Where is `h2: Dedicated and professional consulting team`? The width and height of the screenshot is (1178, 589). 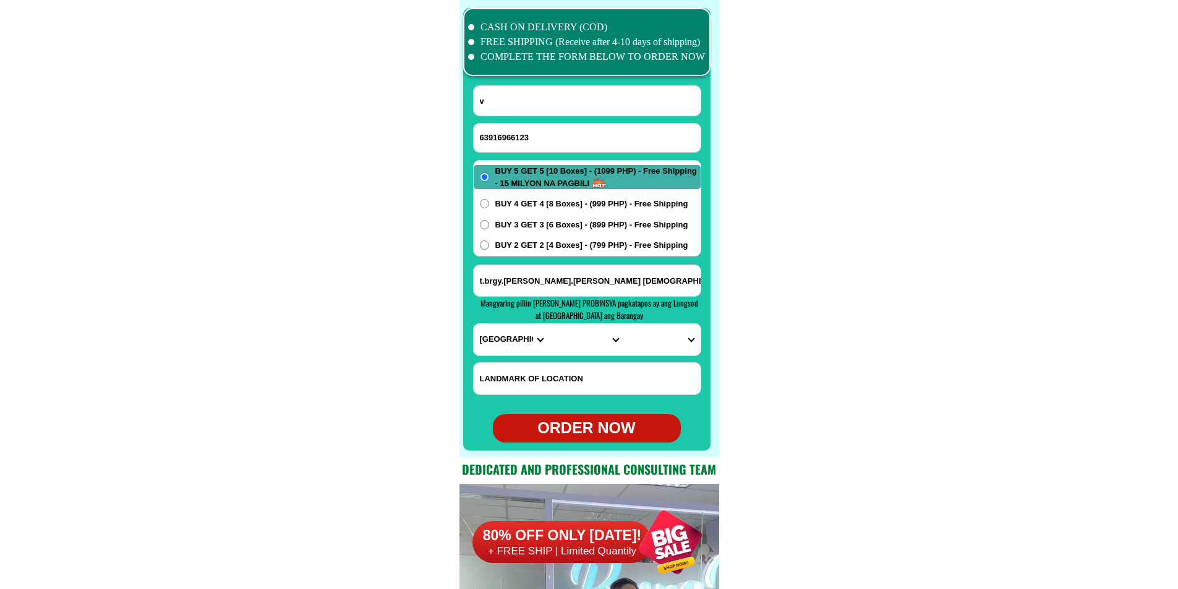
h2: Dedicated and professional consulting team is located at coordinates (589, 469).